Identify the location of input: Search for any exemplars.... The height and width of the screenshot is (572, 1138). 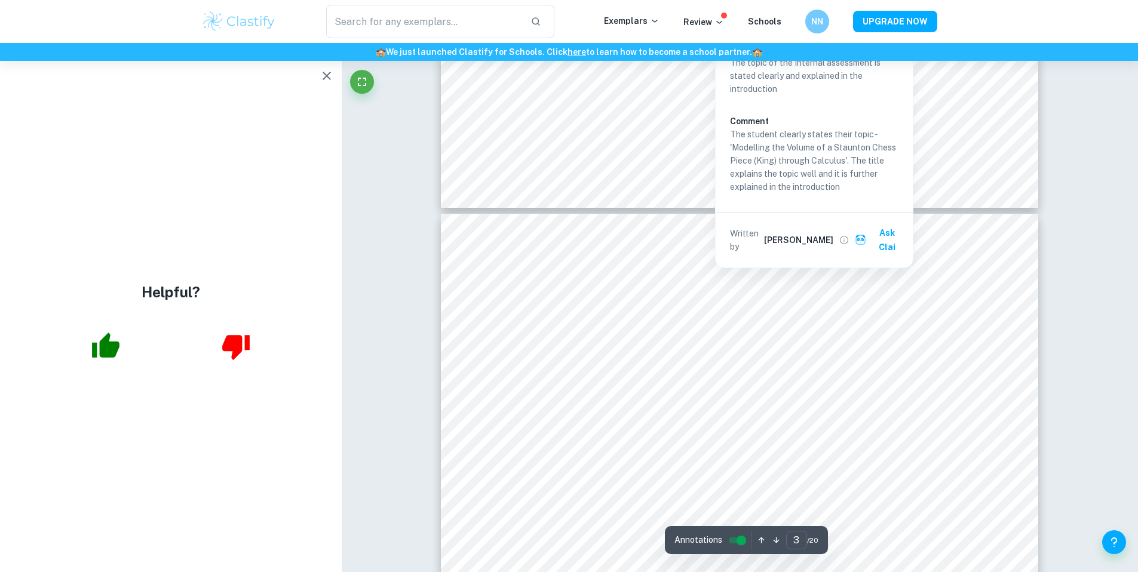
(424, 22).